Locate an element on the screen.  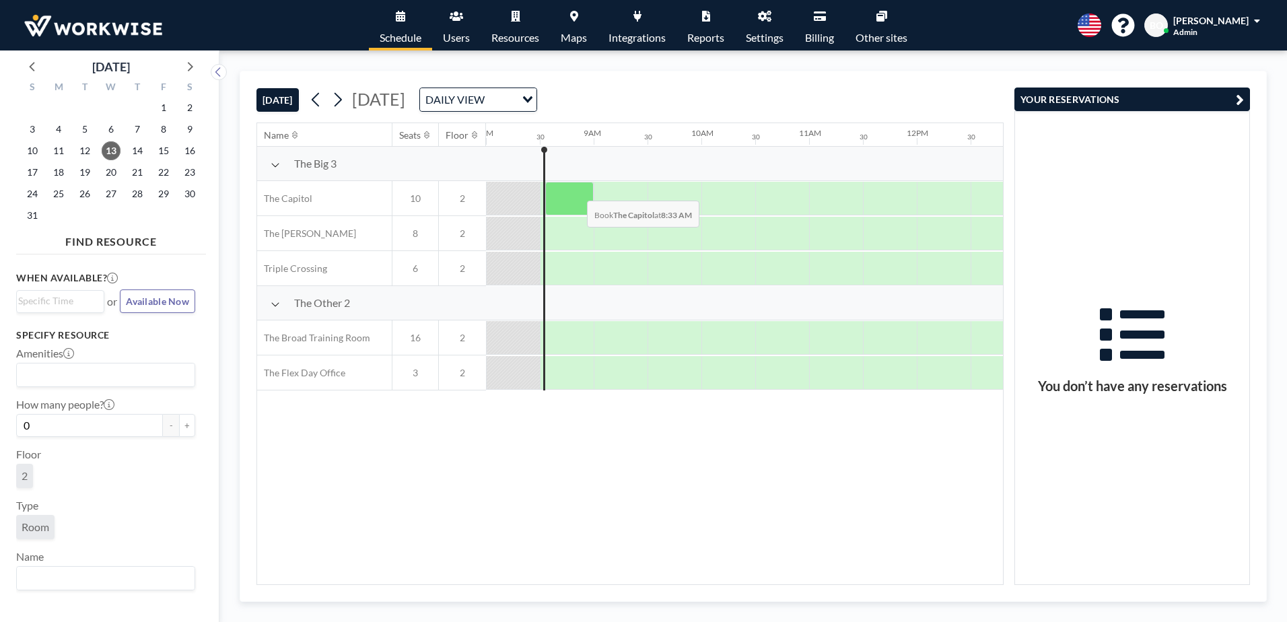
h3: You don’t have any reservations is located at coordinates (1132, 386).